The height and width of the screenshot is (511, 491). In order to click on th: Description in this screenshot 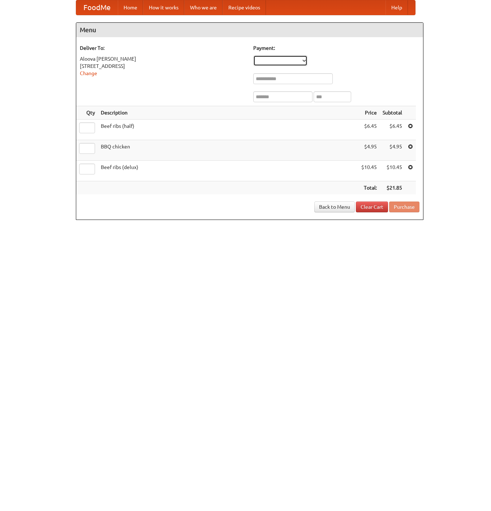, I will do `click(228, 113)`.